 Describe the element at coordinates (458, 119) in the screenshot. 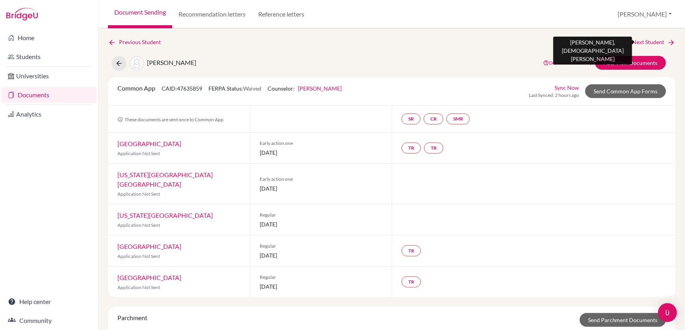

I see `a: SMR` at that location.